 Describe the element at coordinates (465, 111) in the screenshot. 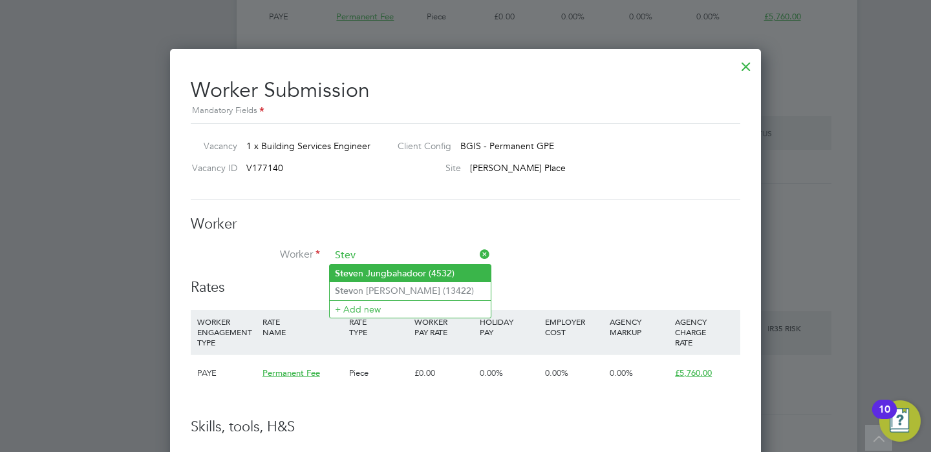

I see `div: Mandatory Fields` at that location.